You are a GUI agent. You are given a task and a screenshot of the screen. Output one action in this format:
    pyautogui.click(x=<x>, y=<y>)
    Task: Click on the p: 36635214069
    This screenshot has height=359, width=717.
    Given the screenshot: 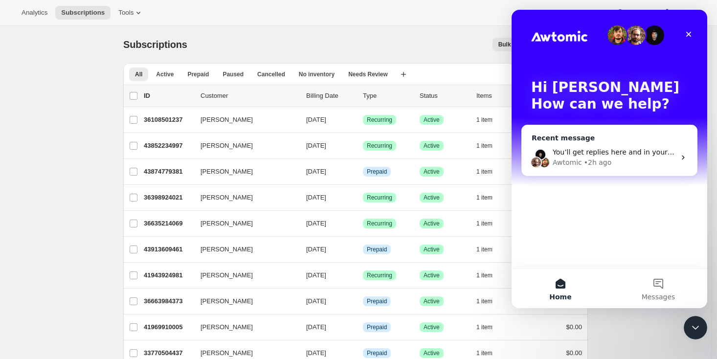 What is the action you would take?
    pyautogui.click(x=168, y=224)
    